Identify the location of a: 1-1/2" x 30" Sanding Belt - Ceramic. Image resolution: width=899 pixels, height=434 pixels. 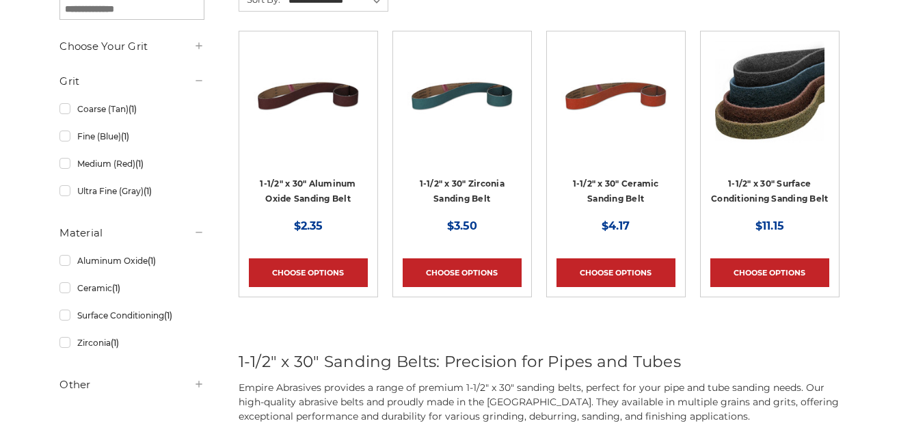
(616, 101).